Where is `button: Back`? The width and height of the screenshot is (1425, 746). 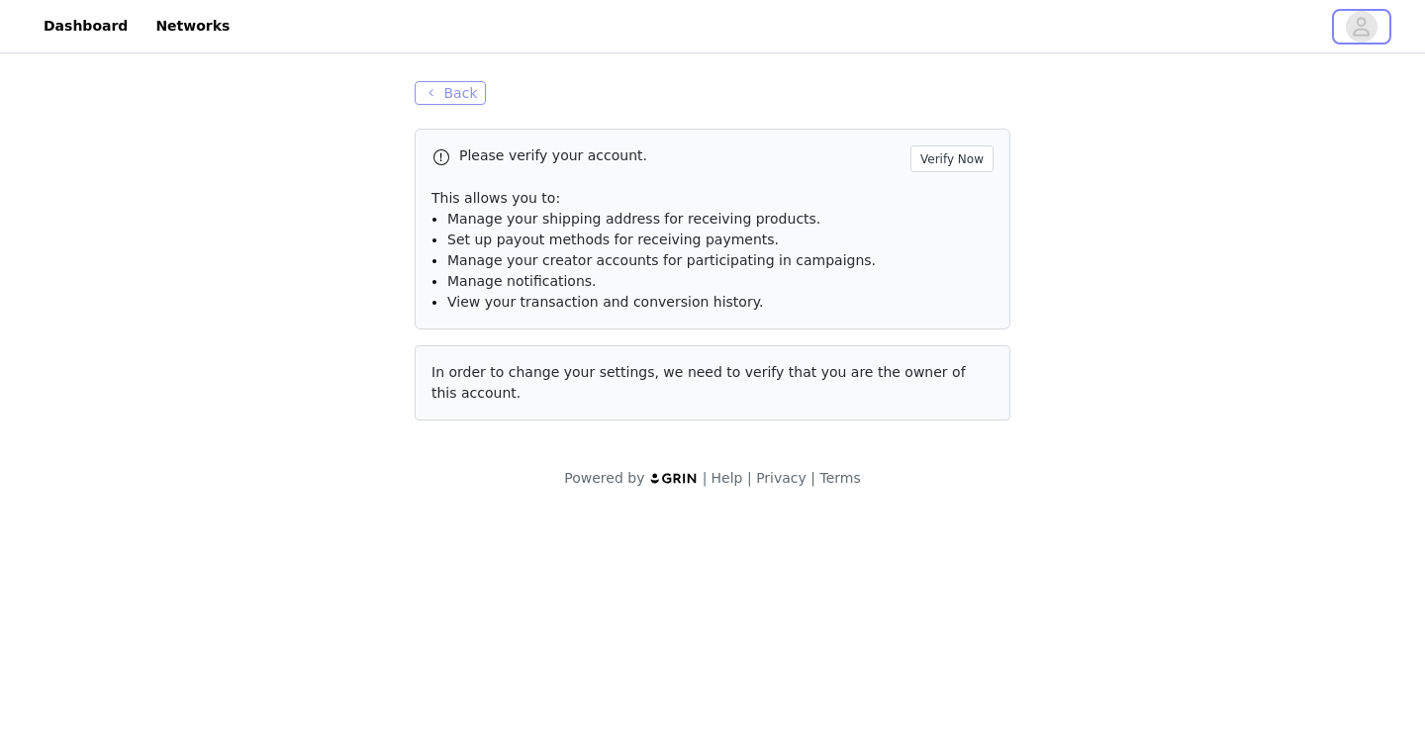 button: Back is located at coordinates (450, 93).